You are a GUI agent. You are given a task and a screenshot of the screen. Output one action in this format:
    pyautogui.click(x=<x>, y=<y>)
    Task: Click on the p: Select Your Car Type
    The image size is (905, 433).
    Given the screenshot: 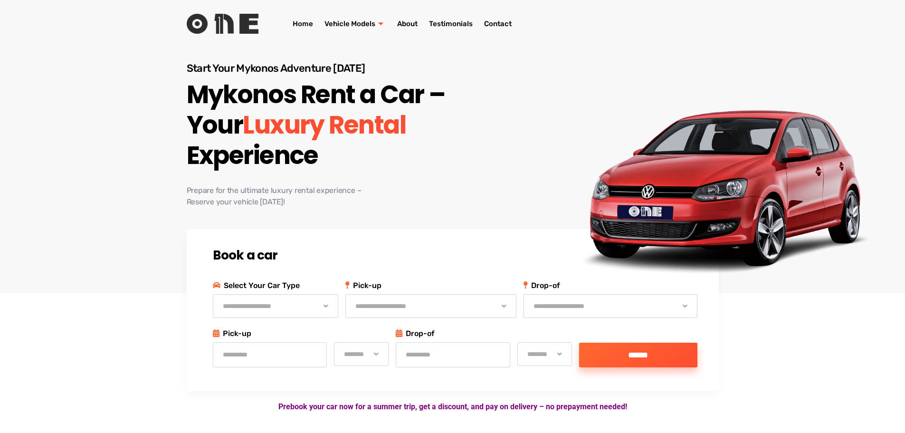 What is the action you would take?
    pyautogui.click(x=275, y=285)
    